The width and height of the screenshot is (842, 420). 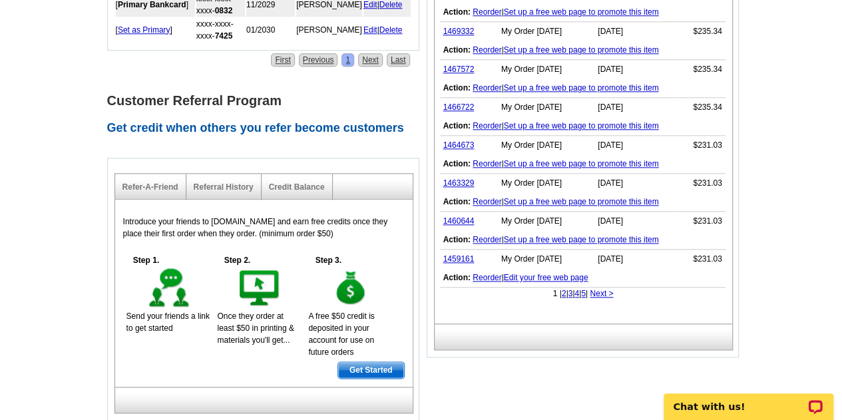 I want to click on a: 1466722, so click(x=458, y=107).